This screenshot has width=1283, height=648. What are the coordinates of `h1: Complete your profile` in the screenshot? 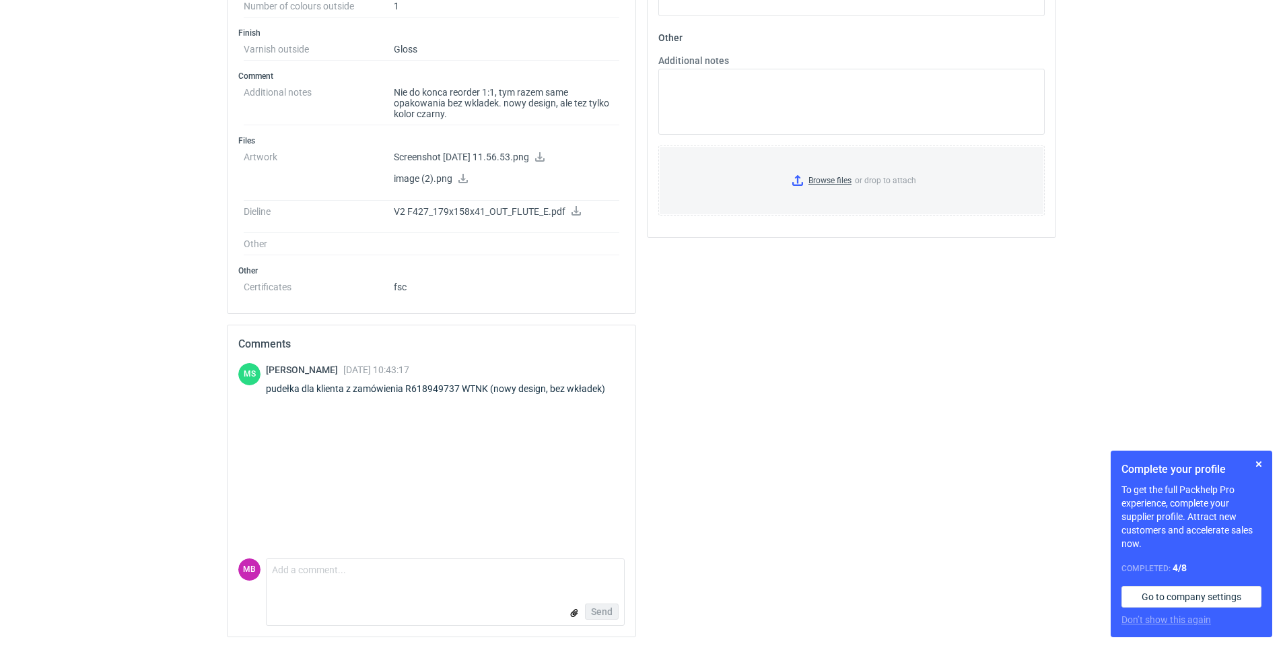 It's located at (1192, 469).